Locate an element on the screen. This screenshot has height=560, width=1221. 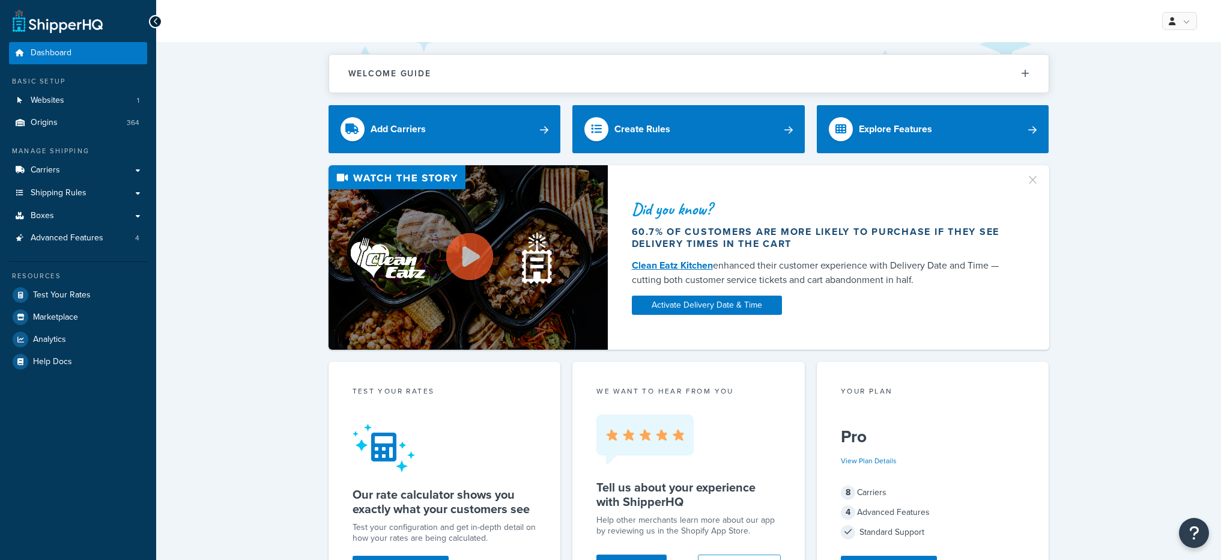
a: Create Rules is located at coordinates (688, 129).